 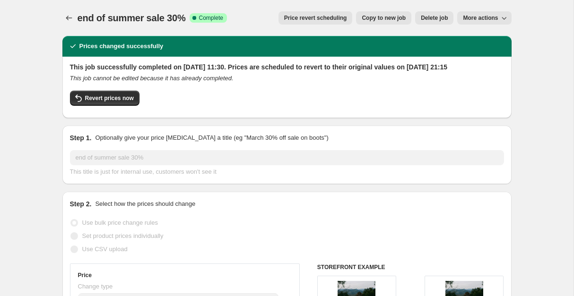 What do you see at coordinates (315, 18) in the screenshot?
I see `span: Price revert scheduling` at bounding box center [315, 18].